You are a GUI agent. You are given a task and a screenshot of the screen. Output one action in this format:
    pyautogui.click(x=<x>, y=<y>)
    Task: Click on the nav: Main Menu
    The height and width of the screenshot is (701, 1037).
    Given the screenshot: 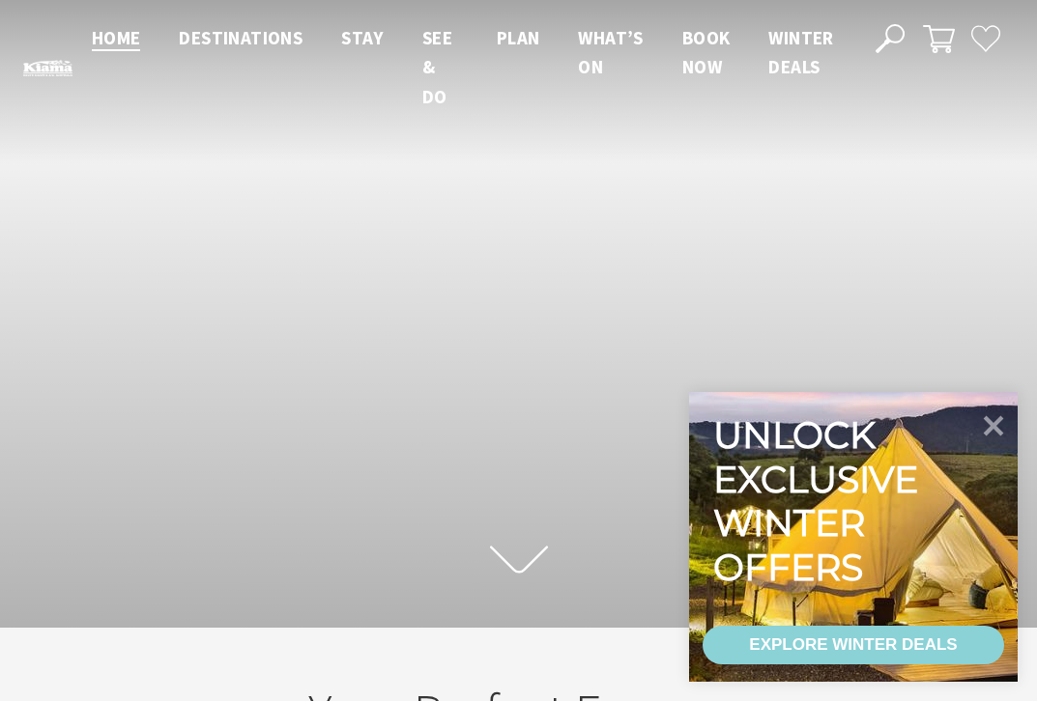 What is the action you would take?
    pyautogui.click(x=463, y=67)
    